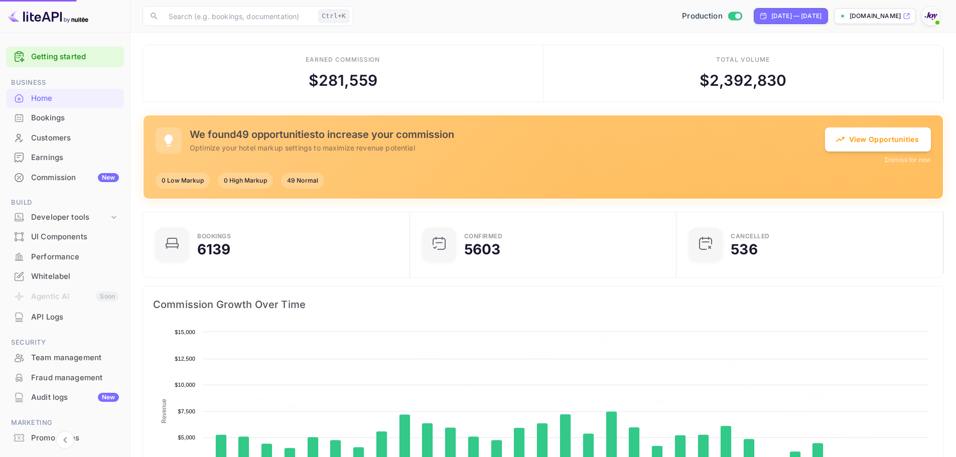 The height and width of the screenshot is (457, 956). What do you see at coordinates (65, 256) in the screenshot?
I see `a: Performance` at bounding box center [65, 256].